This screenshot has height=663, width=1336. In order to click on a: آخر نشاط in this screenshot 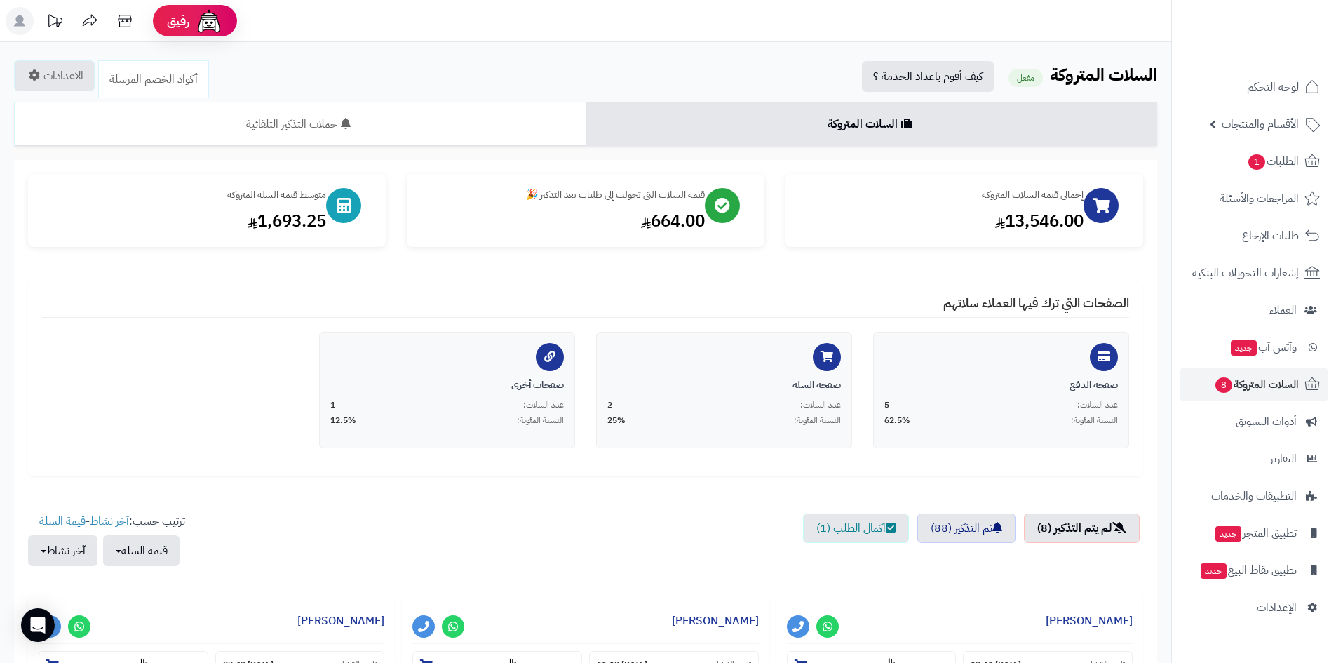, I will do `click(109, 521)`.